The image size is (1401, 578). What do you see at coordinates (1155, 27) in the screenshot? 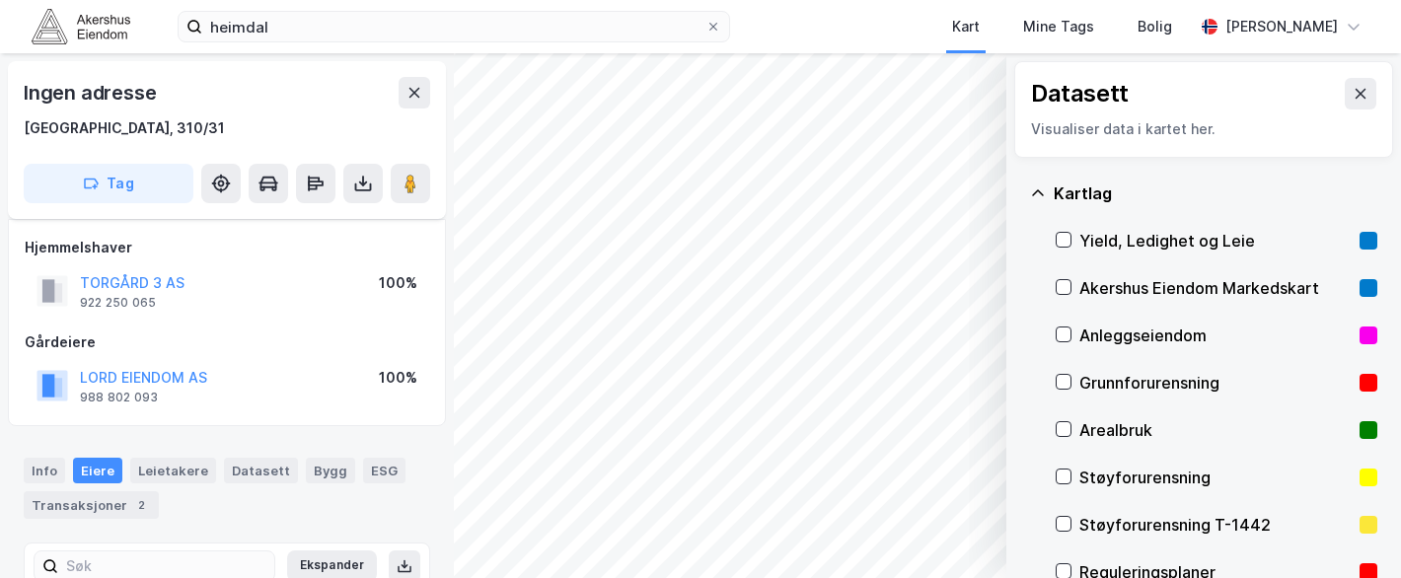
I see `div: Bolig` at bounding box center [1155, 27].